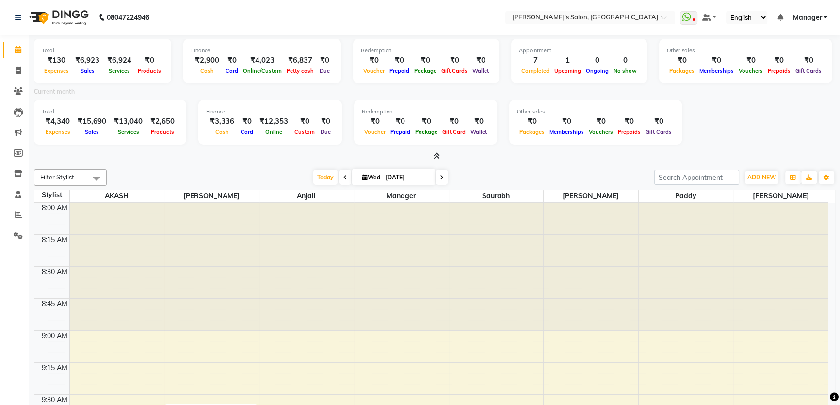 The width and height of the screenshot is (840, 405). Describe the element at coordinates (262, 71) in the screenshot. I see `span: Online/Custom` at that location.